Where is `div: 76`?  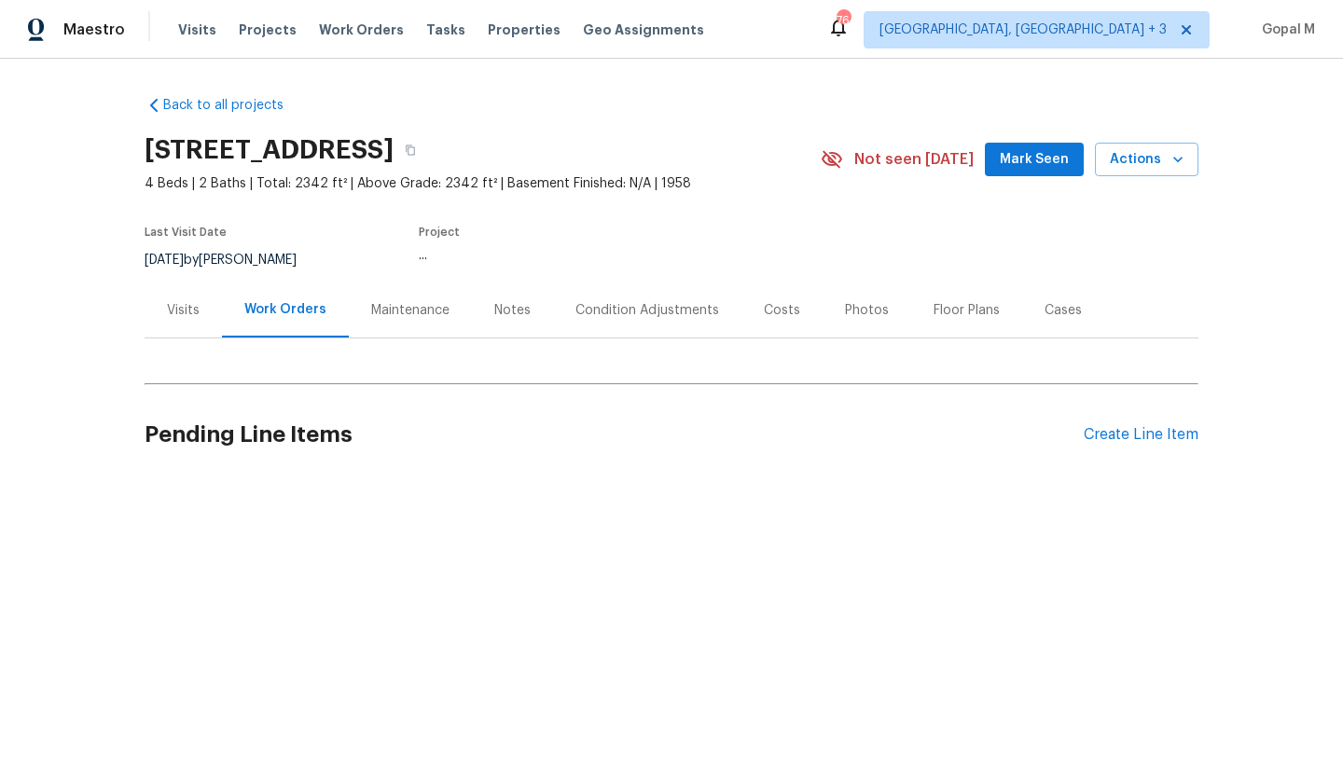 div: 76 is located at coordinates (843, 21).